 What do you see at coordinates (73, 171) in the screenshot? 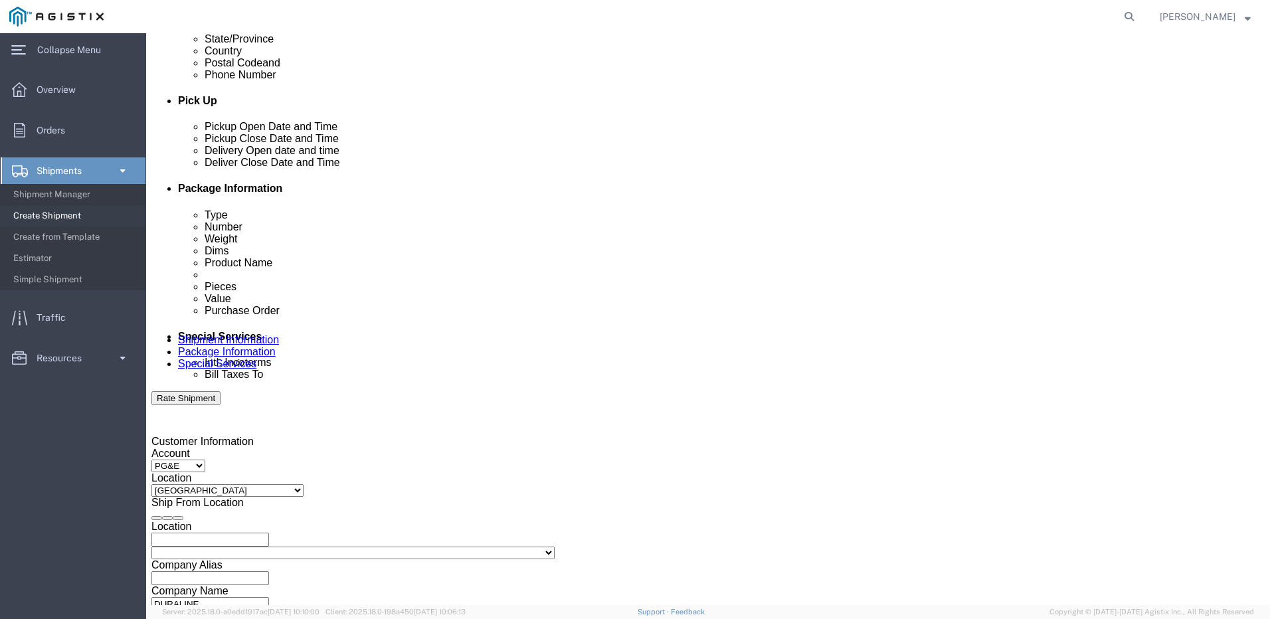
I see `a: Shipments` at bounding box center [73, 171].